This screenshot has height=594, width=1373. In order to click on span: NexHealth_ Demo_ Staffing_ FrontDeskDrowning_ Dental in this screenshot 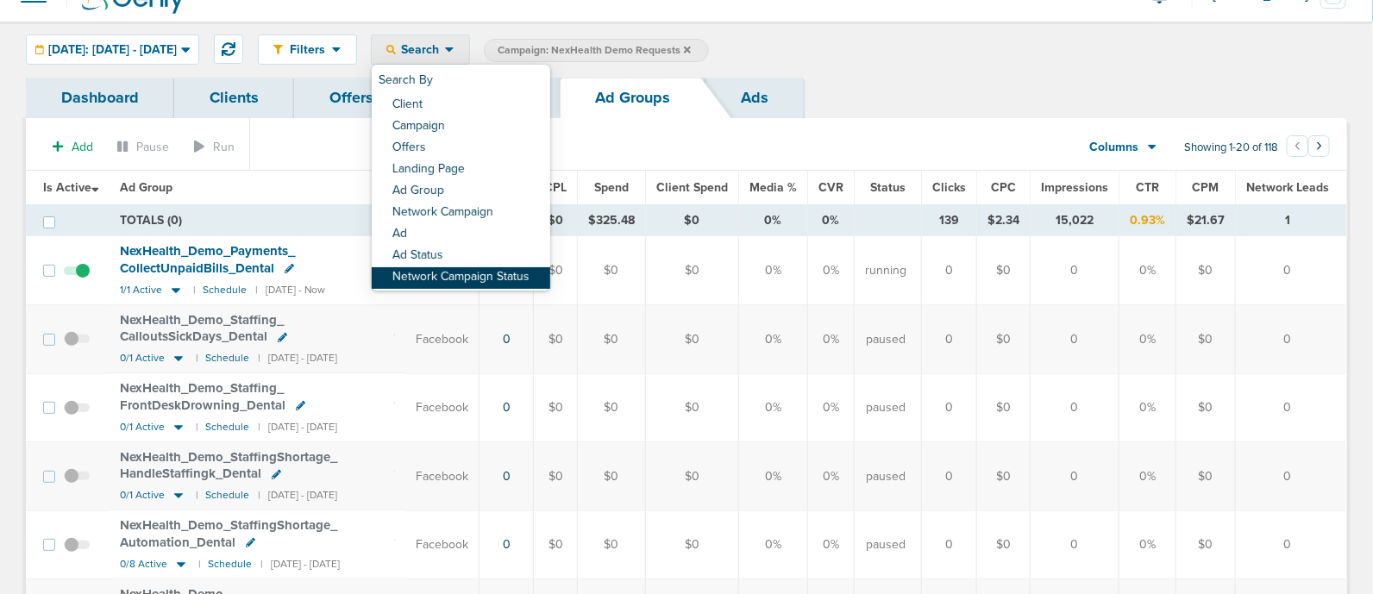, I will do `click(203, 397)`.